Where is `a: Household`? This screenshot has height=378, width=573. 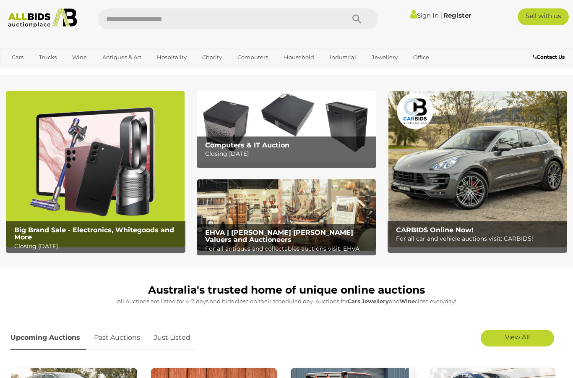
a: Household is located at coordinates (299, 57).